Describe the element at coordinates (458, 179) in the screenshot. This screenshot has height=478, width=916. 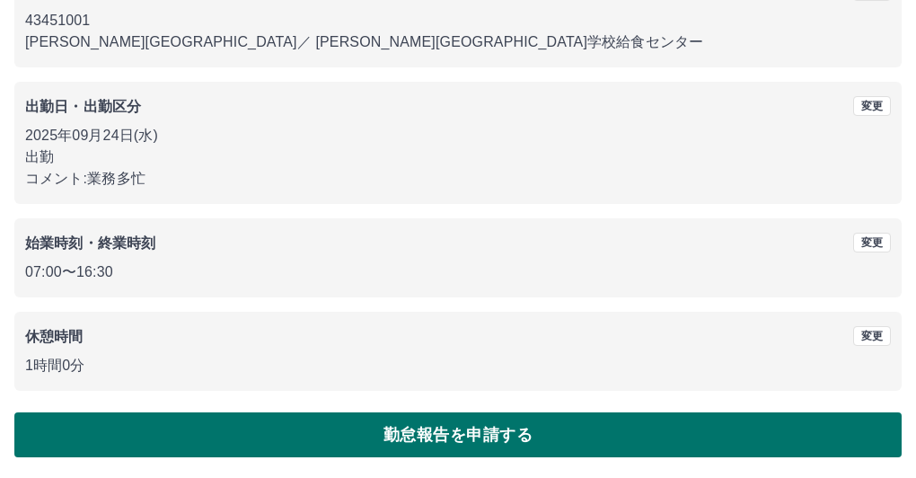
I see `p: コメント: 業務多忙` at that location.